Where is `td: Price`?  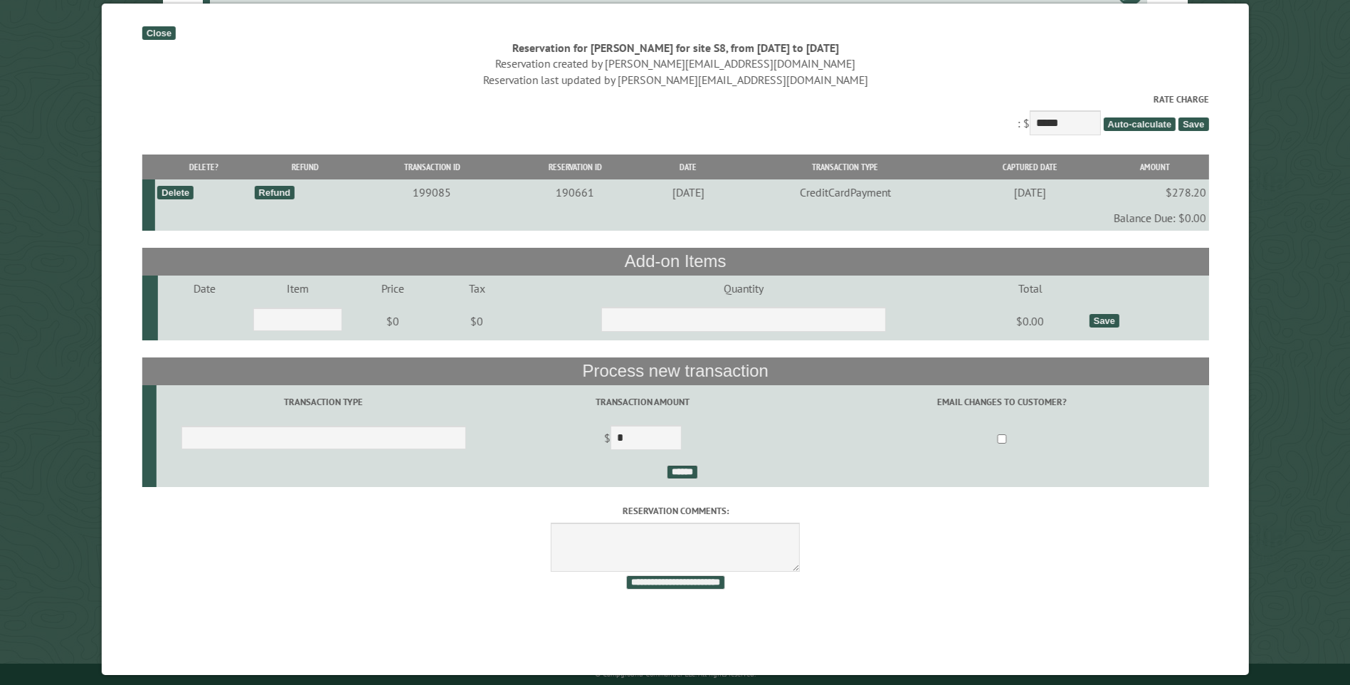
td: Price is located at coordinates (392, 288).